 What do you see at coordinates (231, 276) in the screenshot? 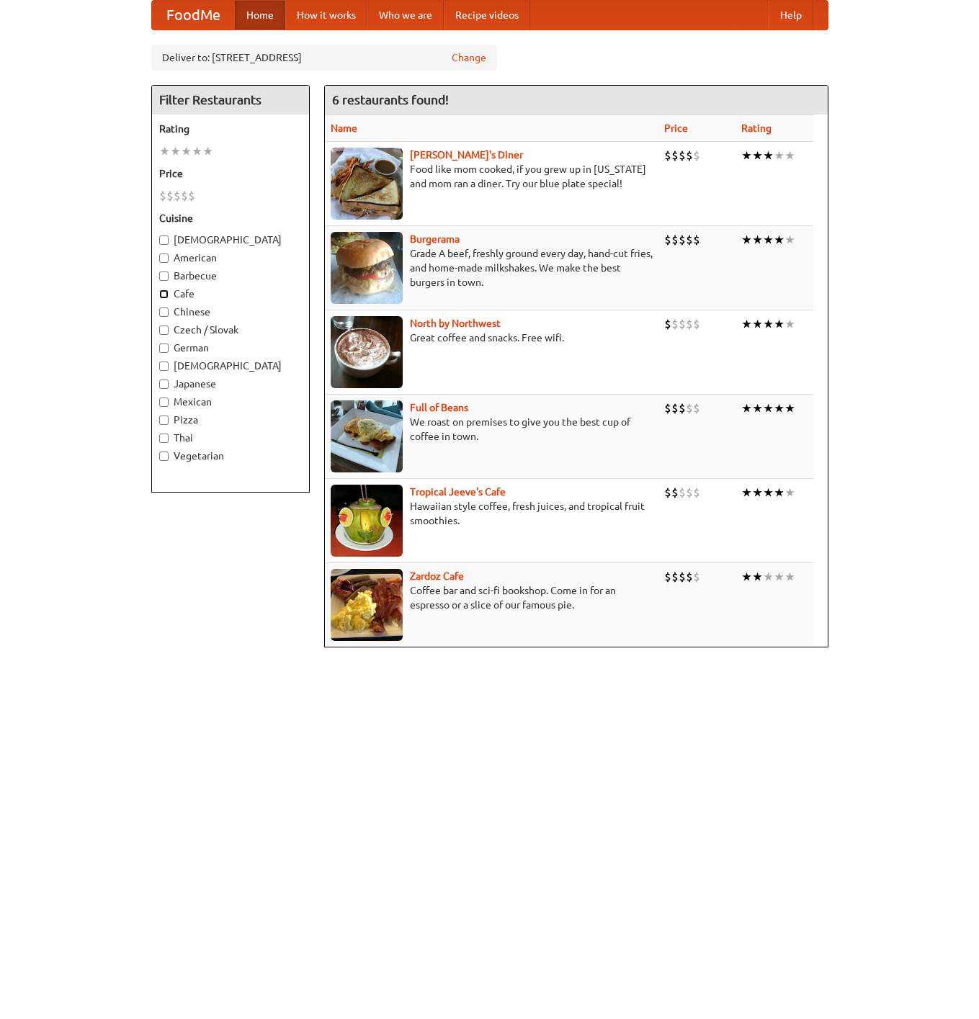
I see `label: Barbecue` at bounding box center [231, 276].